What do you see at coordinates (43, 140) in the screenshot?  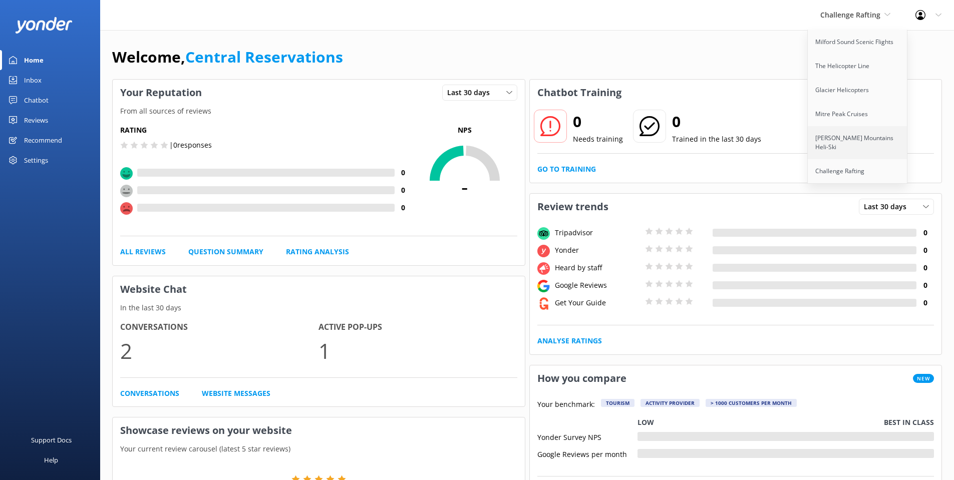 I see `div: Recommend` at bounding box center [43, 140].